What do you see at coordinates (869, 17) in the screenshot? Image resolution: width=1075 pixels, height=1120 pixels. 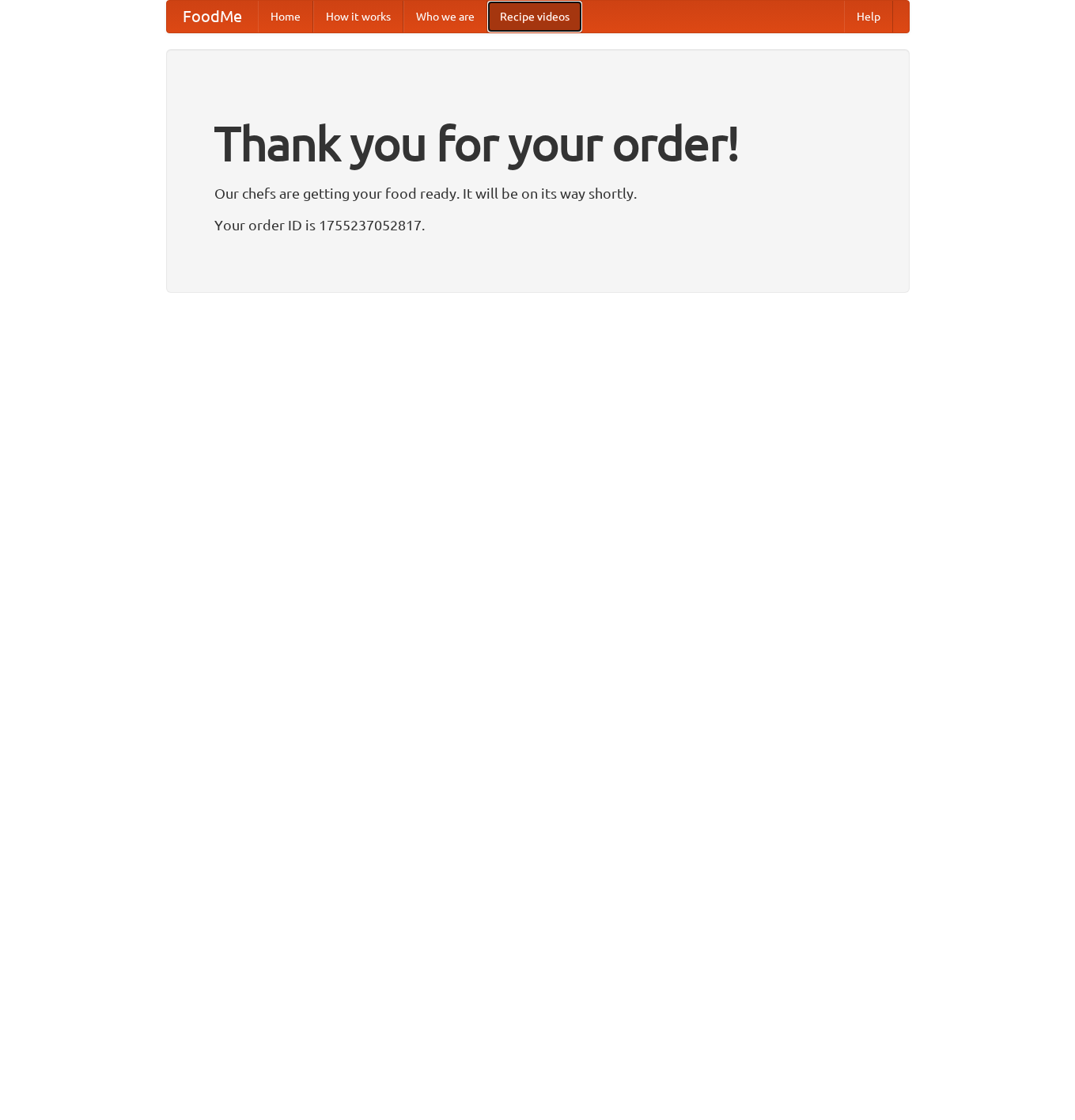 I see `a: Help` at bounding box center [869, 17].